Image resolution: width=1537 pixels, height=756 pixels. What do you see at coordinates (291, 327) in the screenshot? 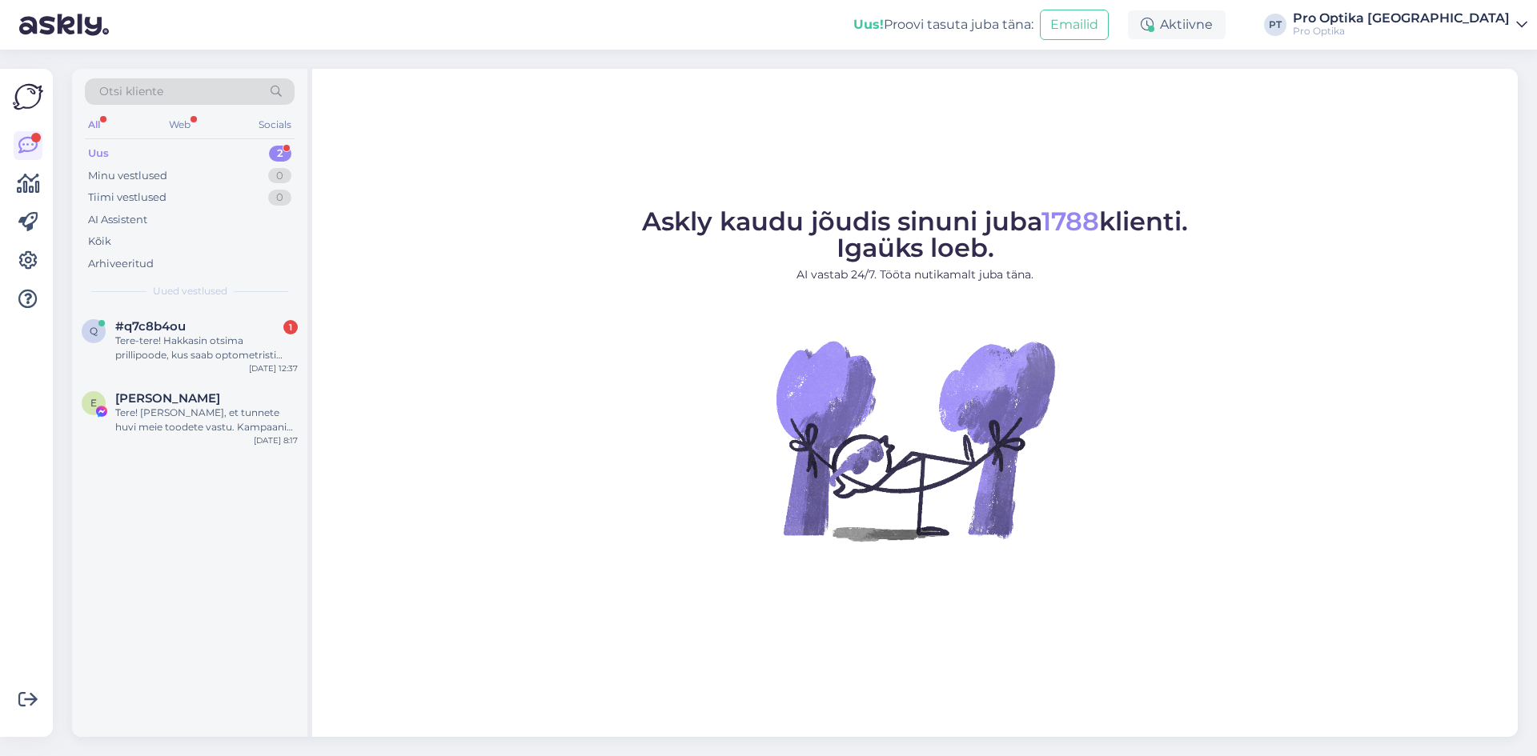
I see `div: 1` at bounding box center [291, 327].